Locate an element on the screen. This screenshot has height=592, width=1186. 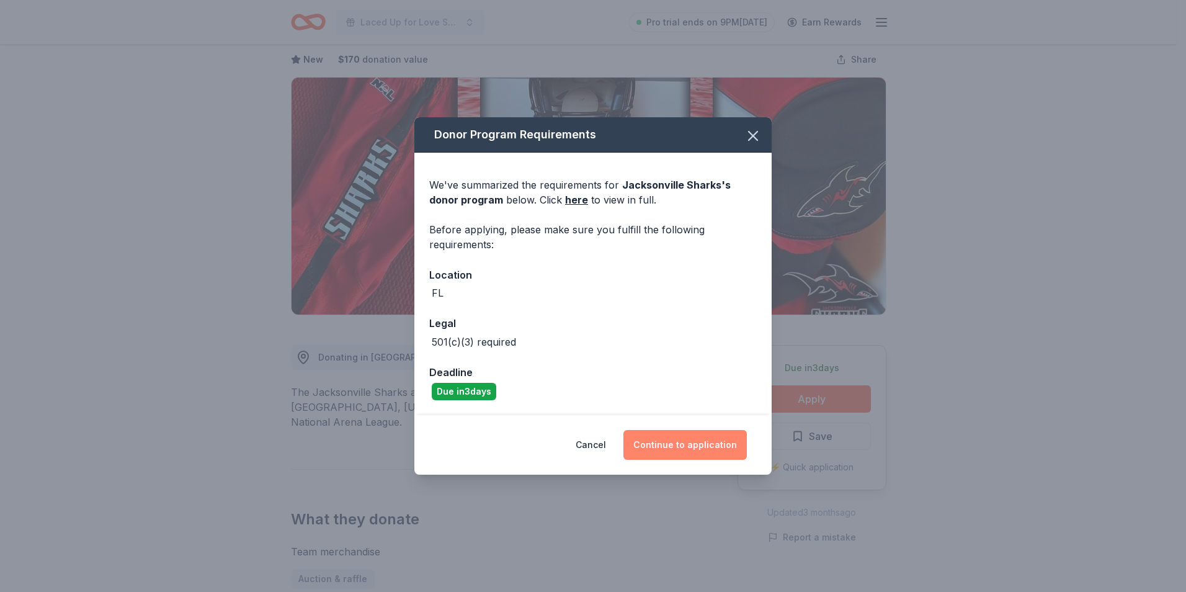
div: We've summarized the requirements for below. Click to view in full. is located at coordinates (593, 192).